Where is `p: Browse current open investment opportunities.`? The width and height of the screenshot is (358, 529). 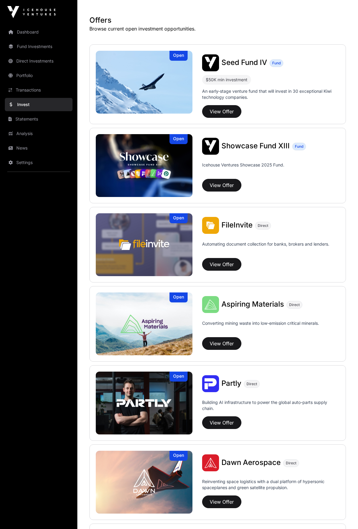
p: Browse current open investment opportunities. is located at coordinates (217, 29).